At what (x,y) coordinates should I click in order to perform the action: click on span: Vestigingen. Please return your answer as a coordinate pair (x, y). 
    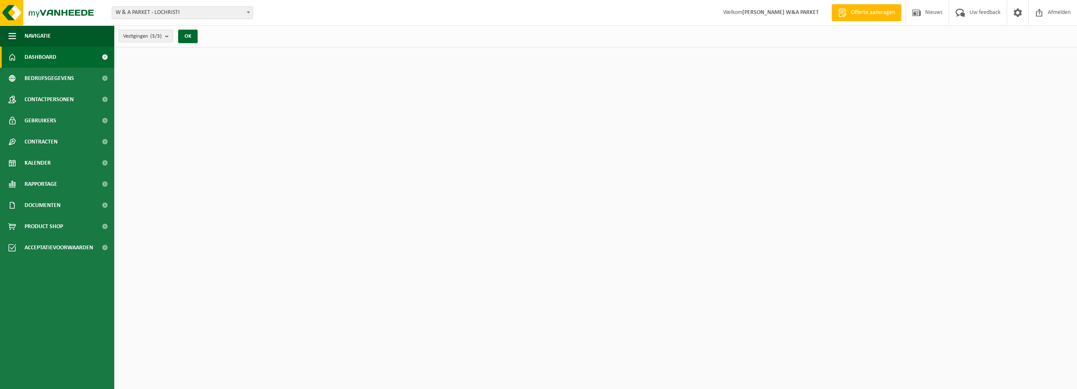
    Looking at the image, I should click on (142, 36).